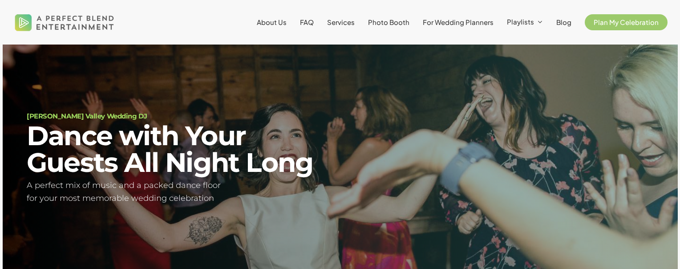 The height and width of the screenshot is (269, 680). Describe the element at coordinates (65, 22) in the screenshot. I see `img: A Perfect Blend Entertainment` at that location.